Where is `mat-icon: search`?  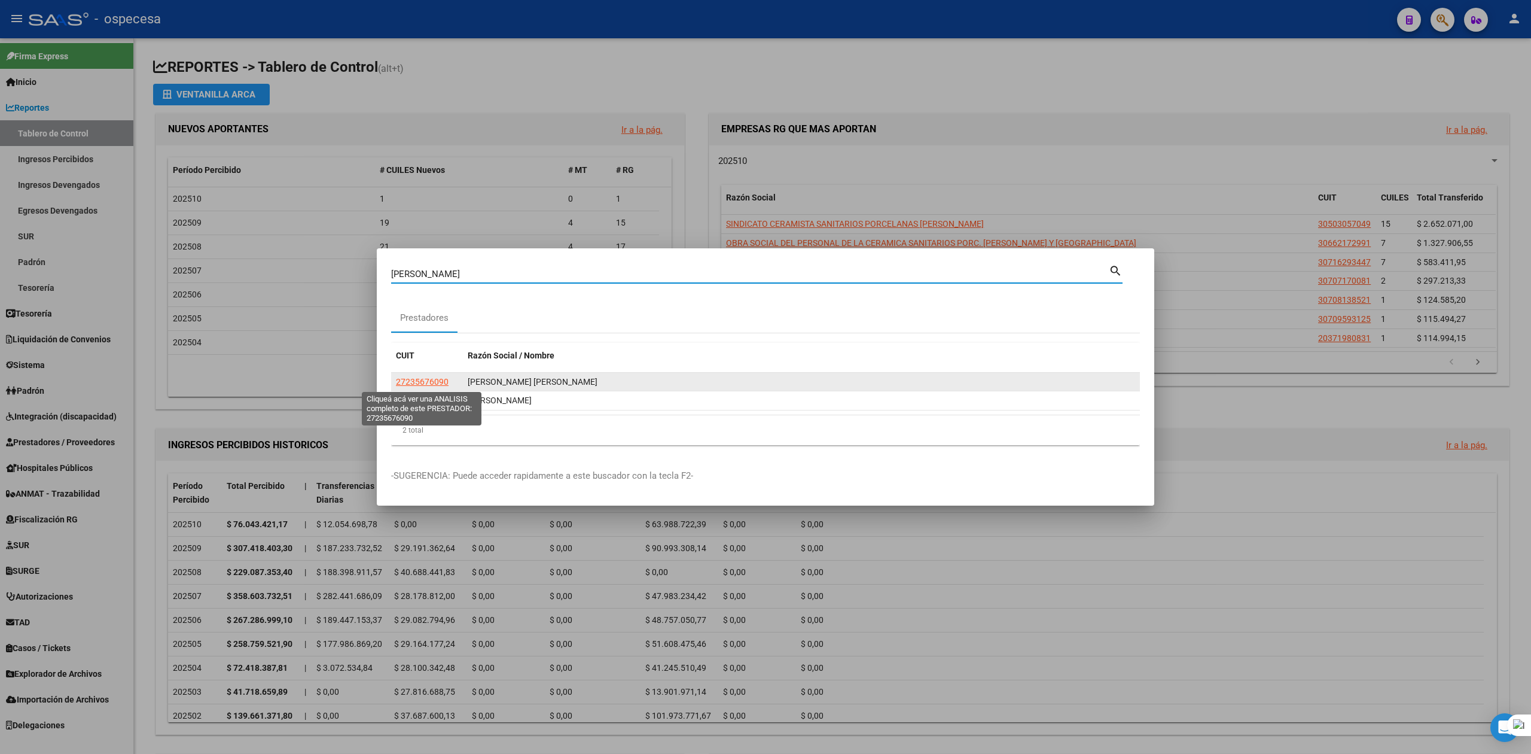 mat-icon: search is located at coordinates (1115, 270).